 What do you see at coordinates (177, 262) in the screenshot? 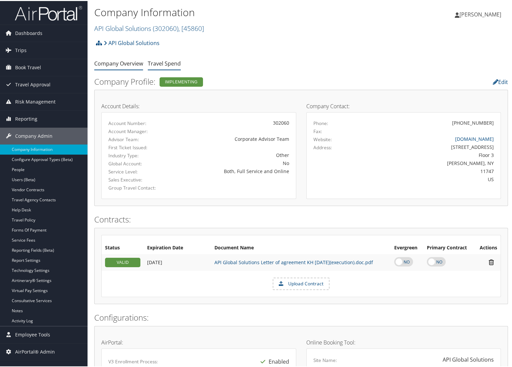
I see `div: Add/Edit Date` at bounding box center [177, 262].